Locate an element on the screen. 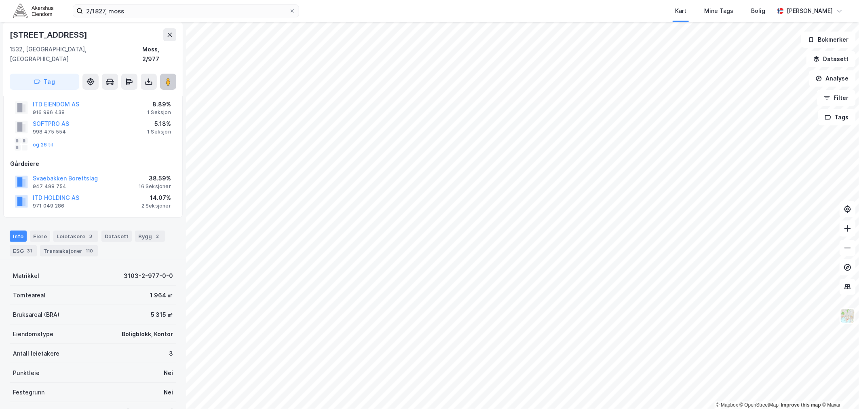  div: 998 475 554 is located at coordinates (49, 132).